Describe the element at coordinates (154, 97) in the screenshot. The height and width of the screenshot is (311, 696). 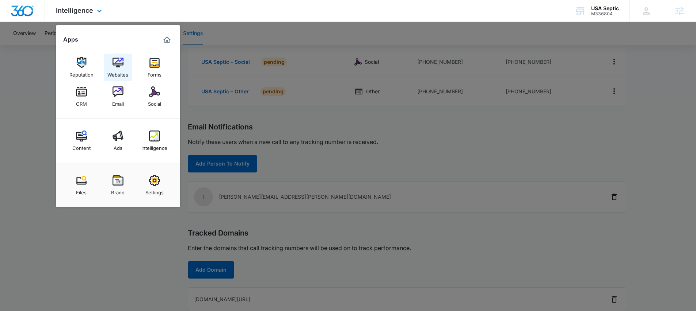
I see `a: Social` at that location.